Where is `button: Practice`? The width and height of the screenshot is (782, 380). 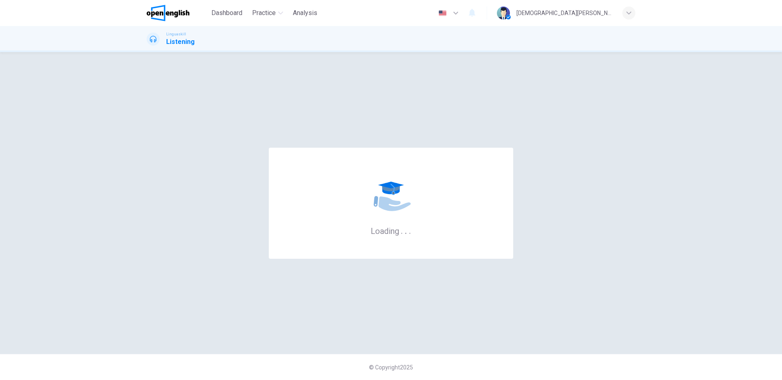
button: Practice is located at coordinates (268, 13).